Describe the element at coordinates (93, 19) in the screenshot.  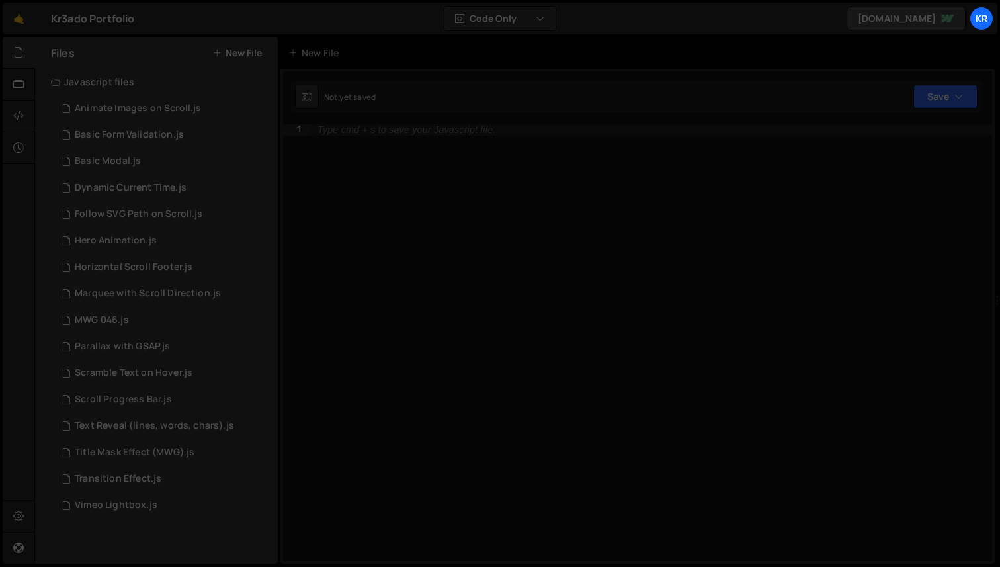
I see `div: Kr3ado Portfolio` at that location.